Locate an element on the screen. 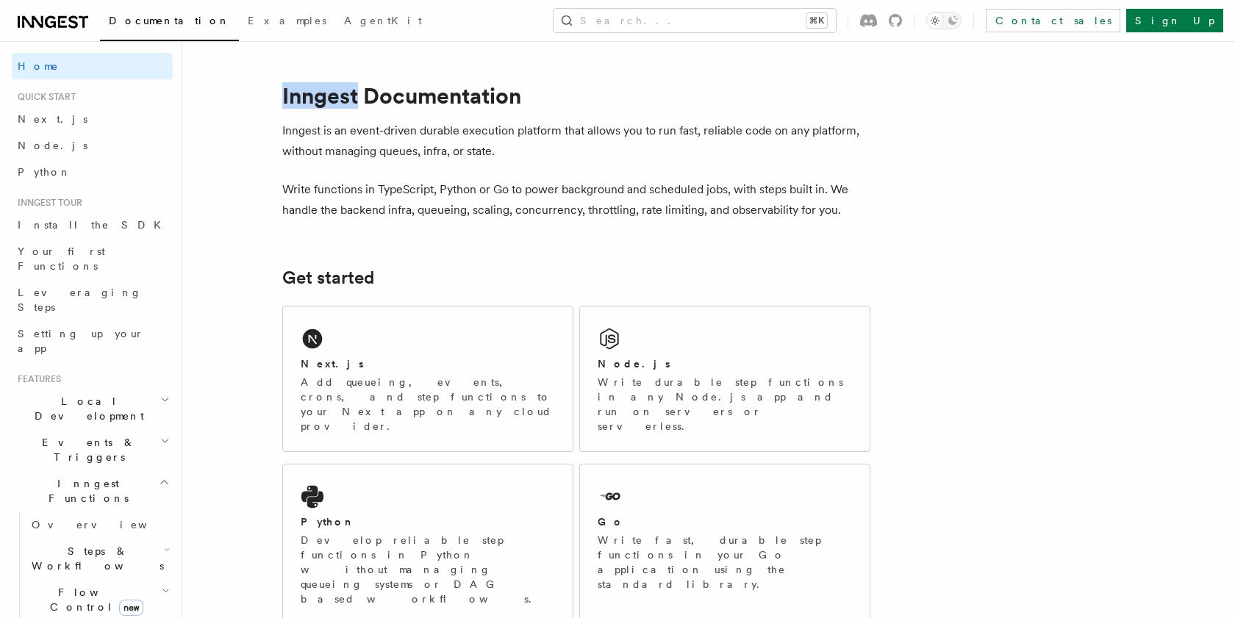  kbd: ⌘K is located at coordinates (817, 21).